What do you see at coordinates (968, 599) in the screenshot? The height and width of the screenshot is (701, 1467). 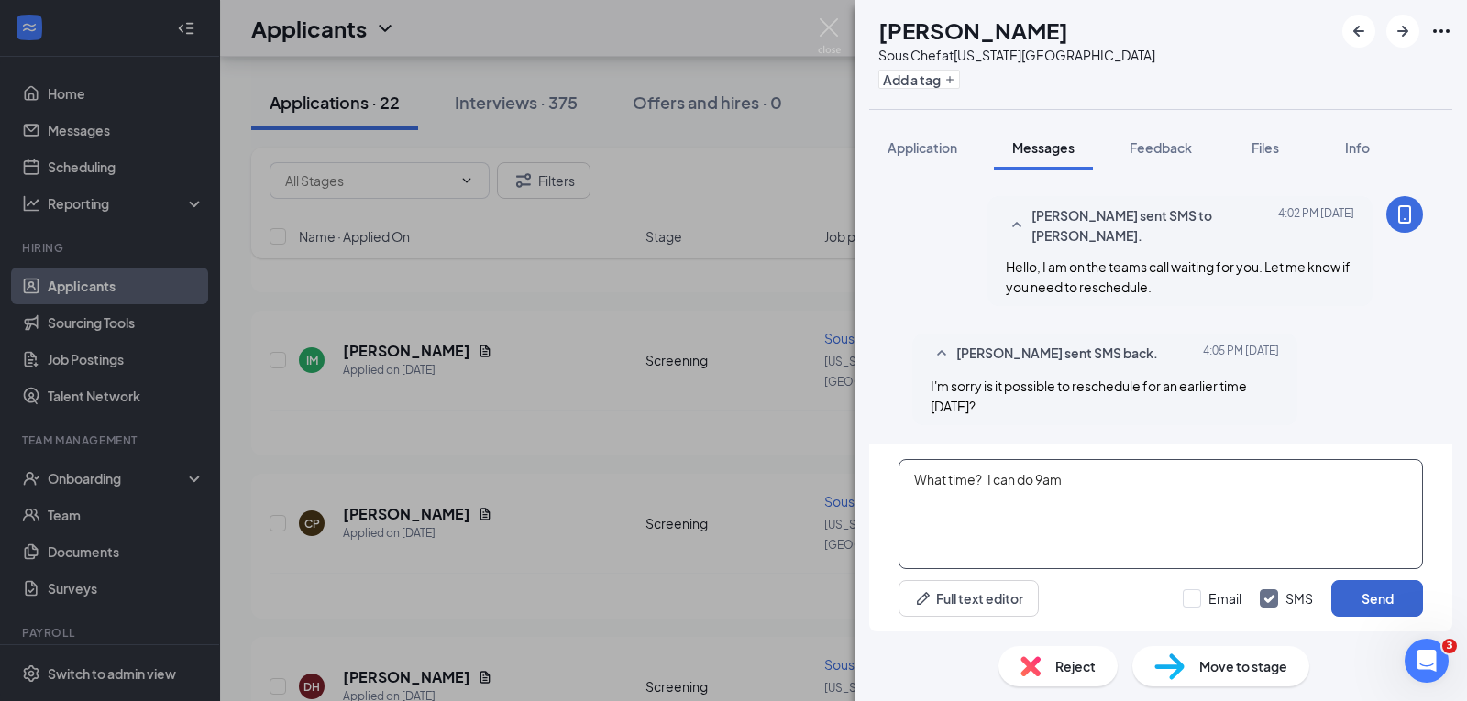 I see `button: Full text editorPen` at bounding box center [968, 599].